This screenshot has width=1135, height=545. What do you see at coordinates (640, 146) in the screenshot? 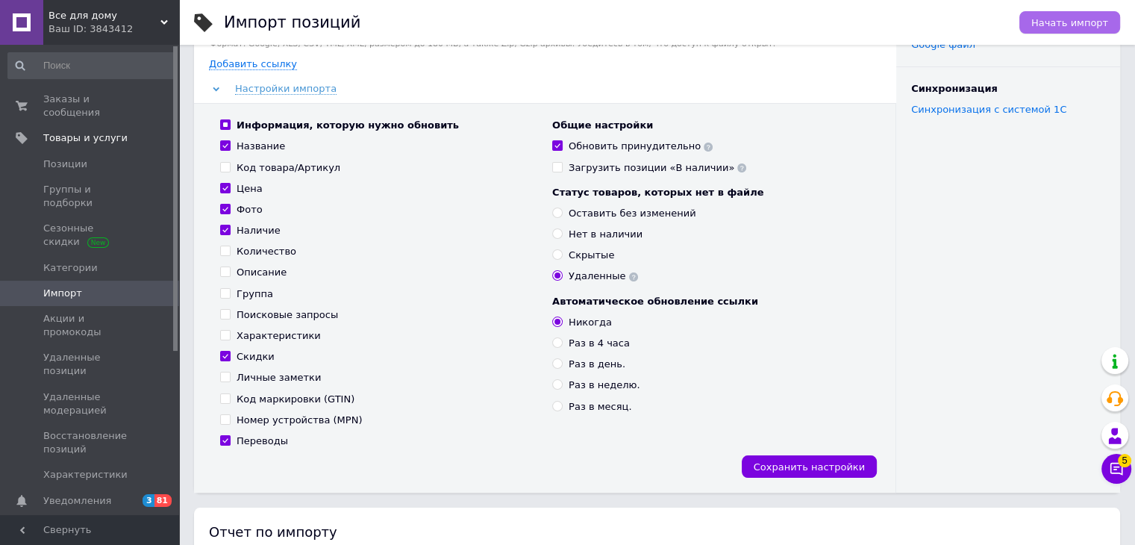
I see `div: Обновить принудительно` at bounding box center [640, 146].